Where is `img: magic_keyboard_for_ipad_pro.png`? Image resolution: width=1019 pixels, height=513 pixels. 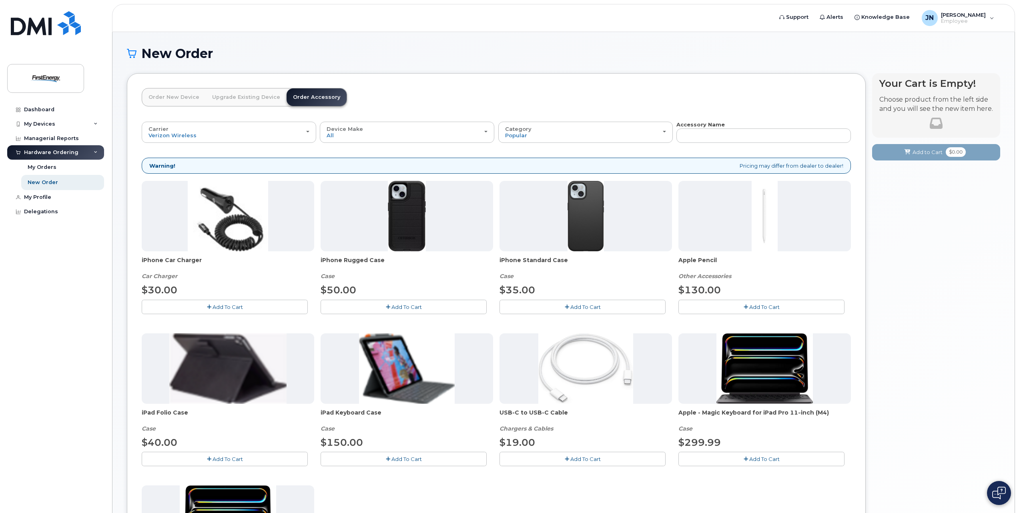
img: magic_keyboard_for_ipad_pro.png is located at coordinates (765, 369).